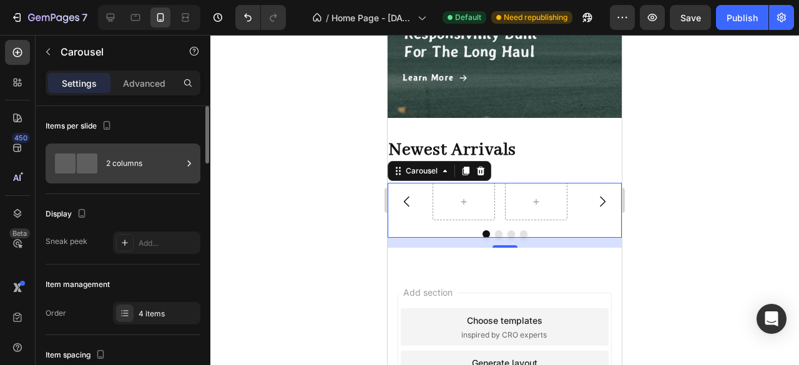  Describe the element at coordinates (742, 17) in the screenshot. I see `div: Publish` at that location.